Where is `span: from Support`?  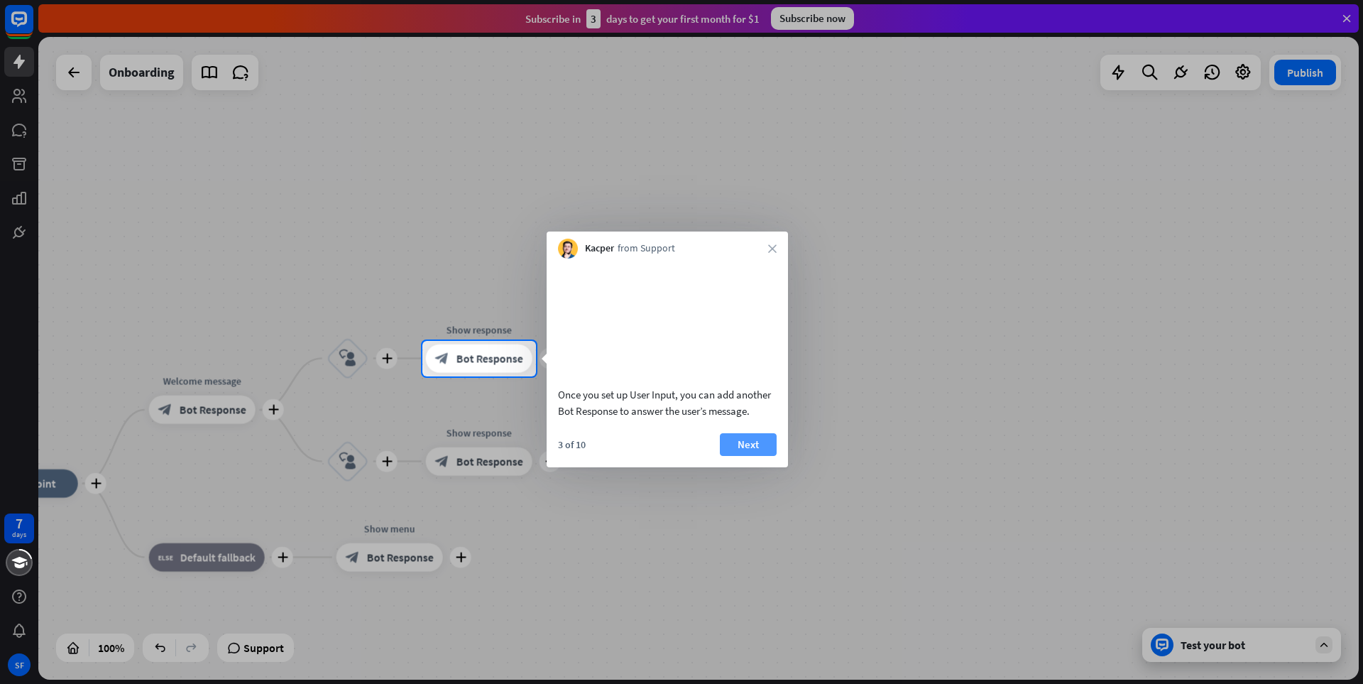 span: from Support is located at coordinates (646, 248).